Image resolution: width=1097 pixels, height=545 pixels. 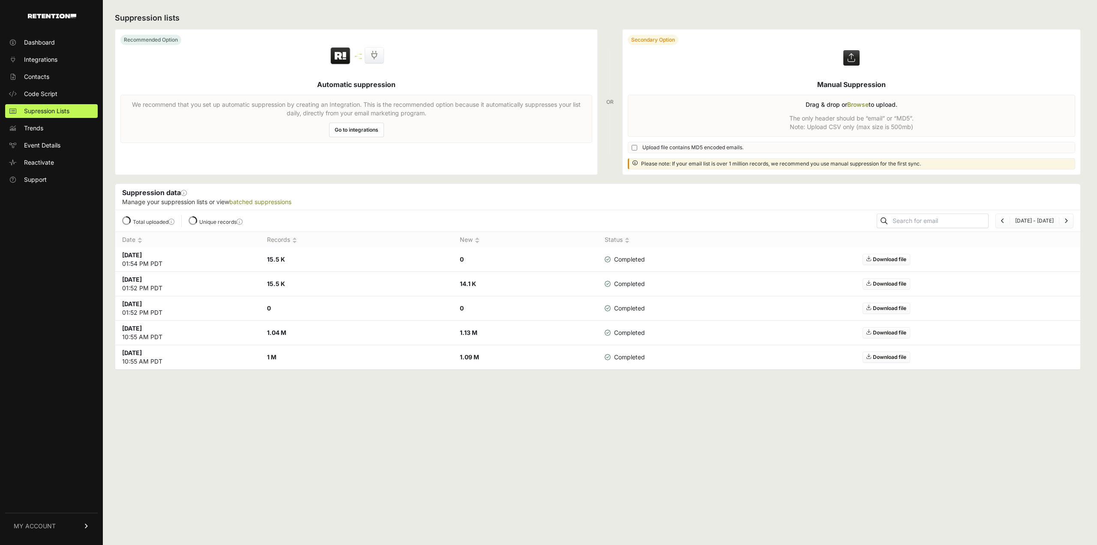 What do you see at coordinates (598, 197) in the screenshot?
I see `div: Suppression data` at bounding box center [598, 197].